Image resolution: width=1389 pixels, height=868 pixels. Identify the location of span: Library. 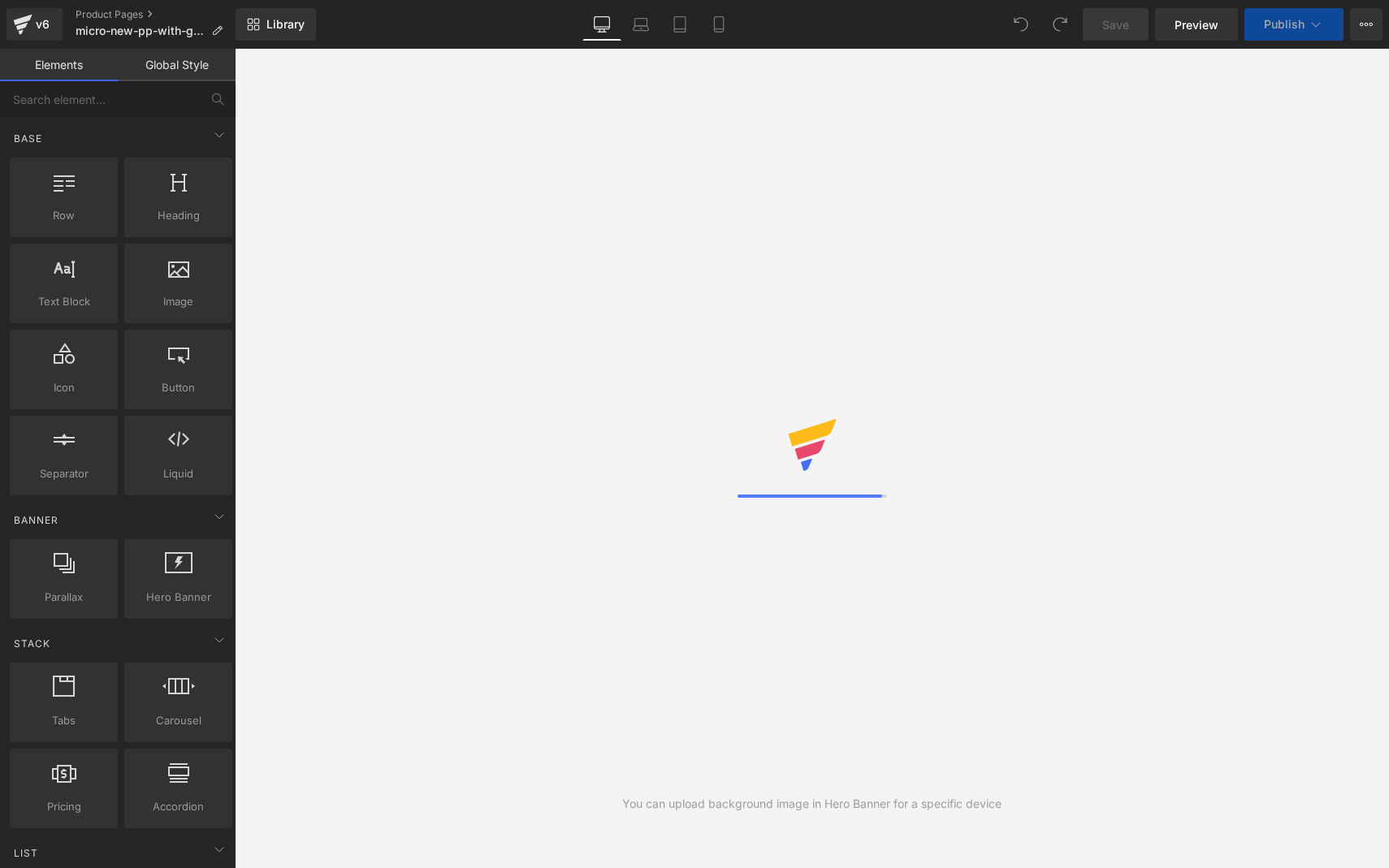
(285, 24).